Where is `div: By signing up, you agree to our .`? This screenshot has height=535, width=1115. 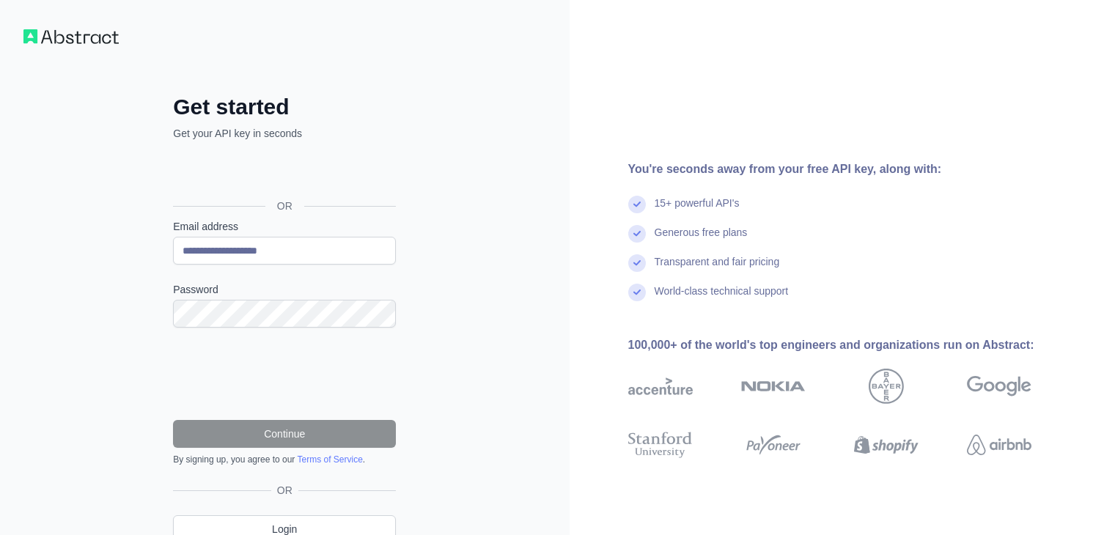
div: By signing up, you agree to our . is located at coordinates (284, 460).